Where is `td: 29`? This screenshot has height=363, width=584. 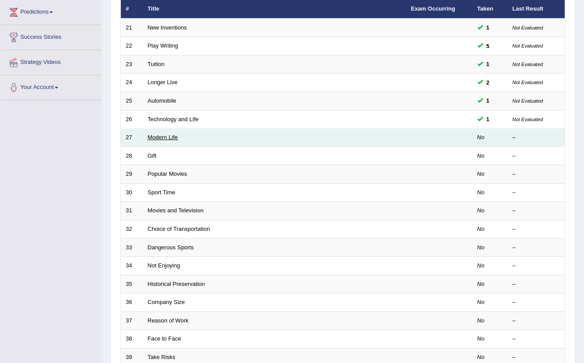
td: 29 is located at coordinates (132, 175).